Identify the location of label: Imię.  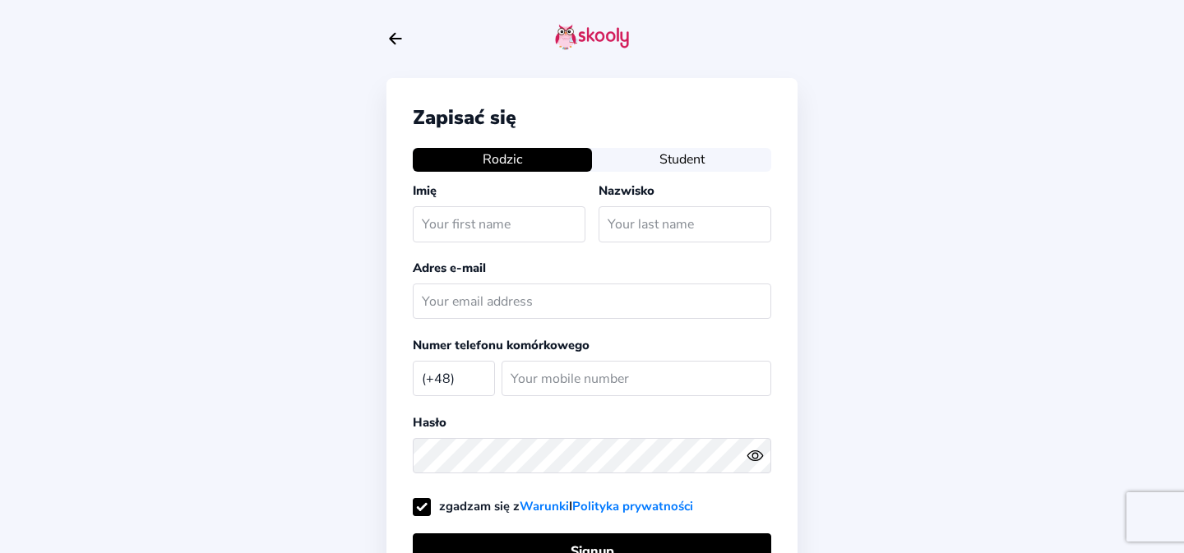
(424, 191).